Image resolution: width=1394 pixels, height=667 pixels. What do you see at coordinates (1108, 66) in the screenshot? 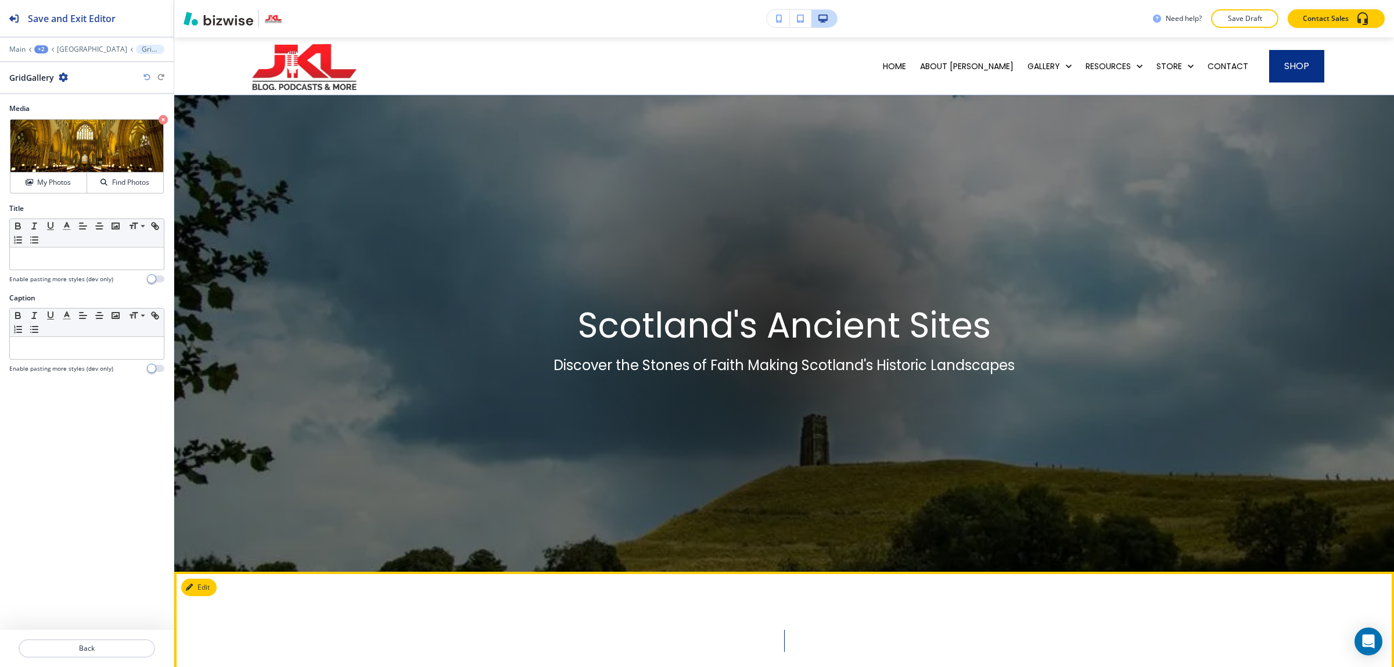
I see `p: RESOURCES` at bounding box center [1108, 66].